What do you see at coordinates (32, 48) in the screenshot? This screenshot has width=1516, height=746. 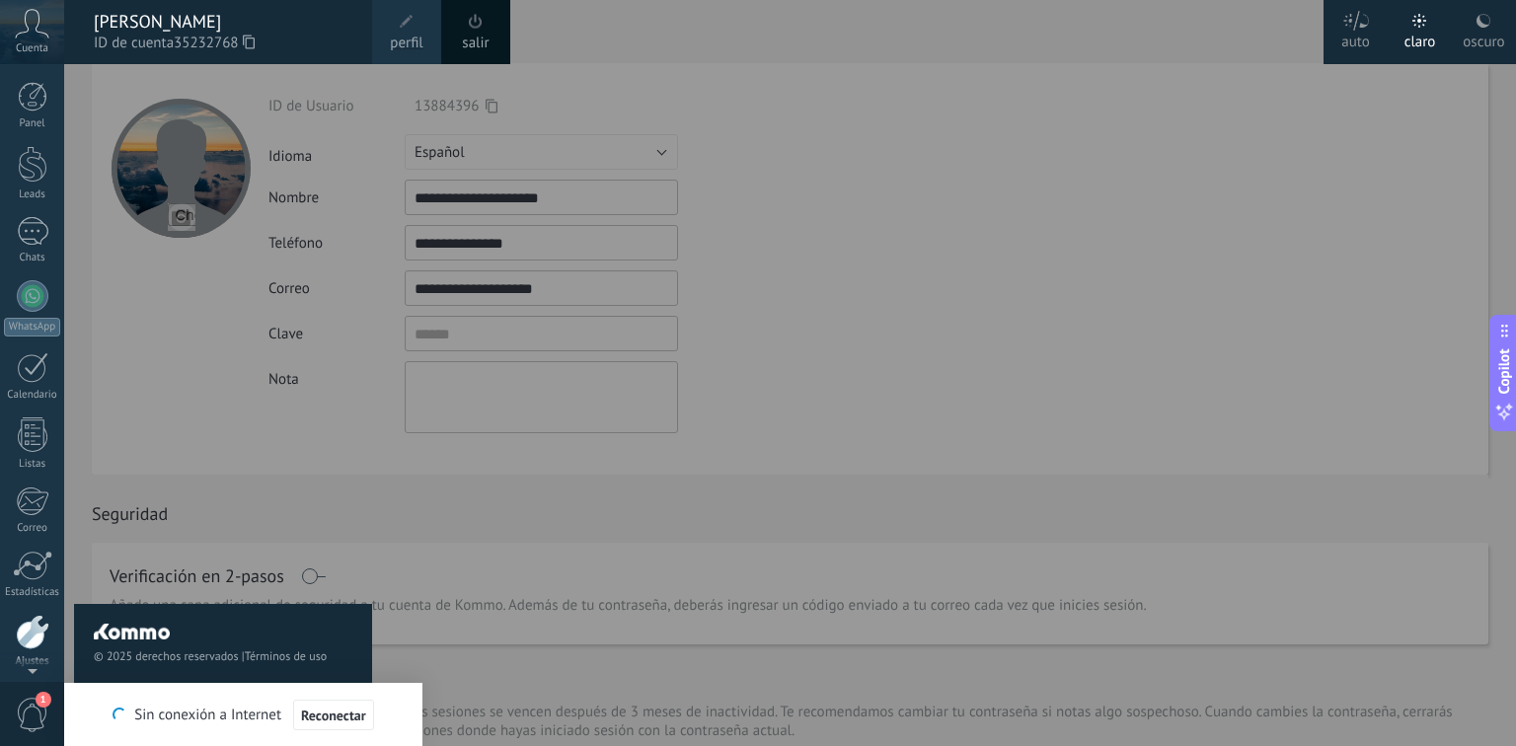 I see `span: Cuenta` at bounding box center [32, 48].